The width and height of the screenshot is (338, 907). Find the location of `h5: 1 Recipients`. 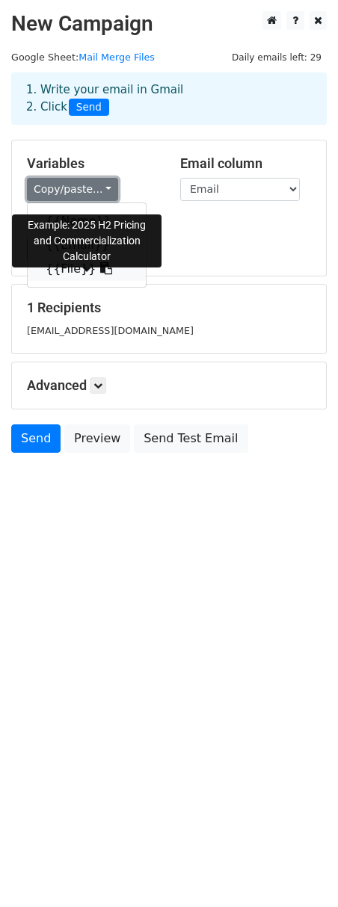

h5: 1 Recipients is located at coordinates (169, 308).